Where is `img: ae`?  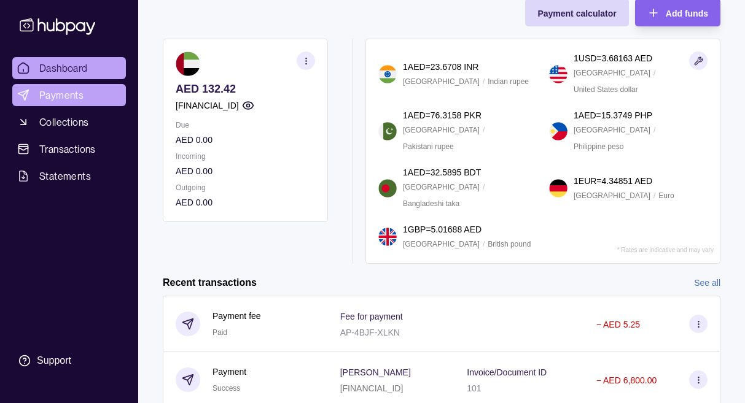
img: ae is located at coordinates (188, 64).